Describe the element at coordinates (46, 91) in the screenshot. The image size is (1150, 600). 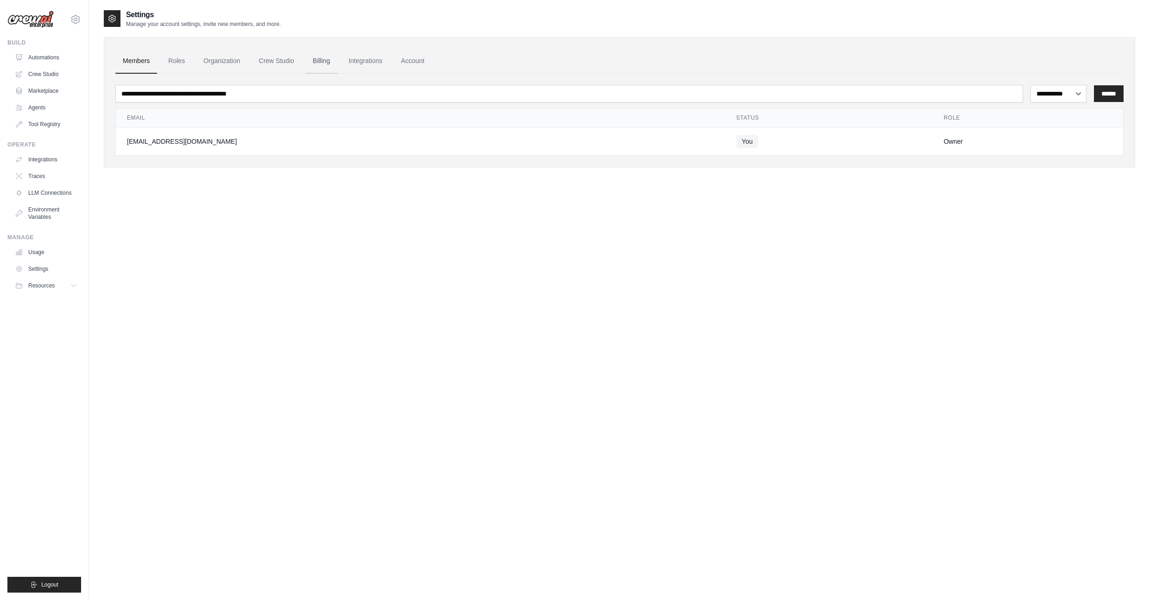
I see `a: Marketplace` at that location.